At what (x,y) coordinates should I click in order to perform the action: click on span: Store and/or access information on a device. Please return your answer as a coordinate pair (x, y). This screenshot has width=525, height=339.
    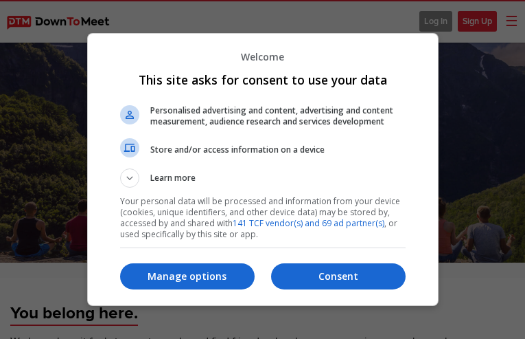
    Looking at the image, I should click on (278, 150).